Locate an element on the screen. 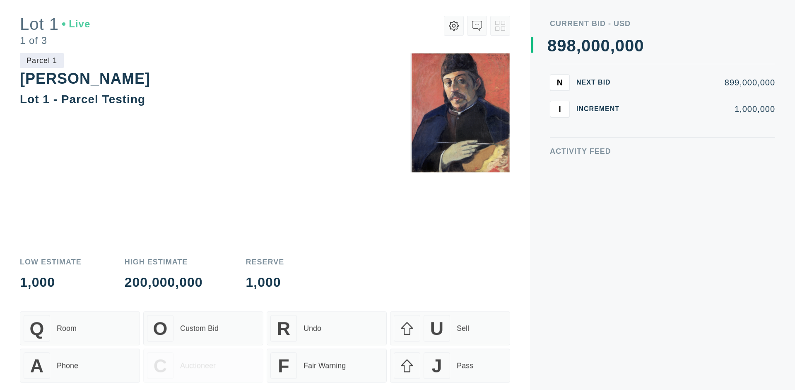 This screenshot has height=390, width=795. span: A is located at coordinates (37, 353).